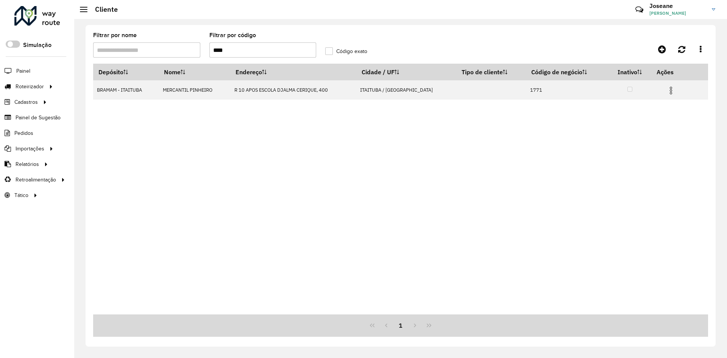 Image resolution: width=727 pixels, height=358 pixels. What do you see at coordinates (293, 72) in the screenshot?
I see `th: Endereço` at bounding box center [293, 72].